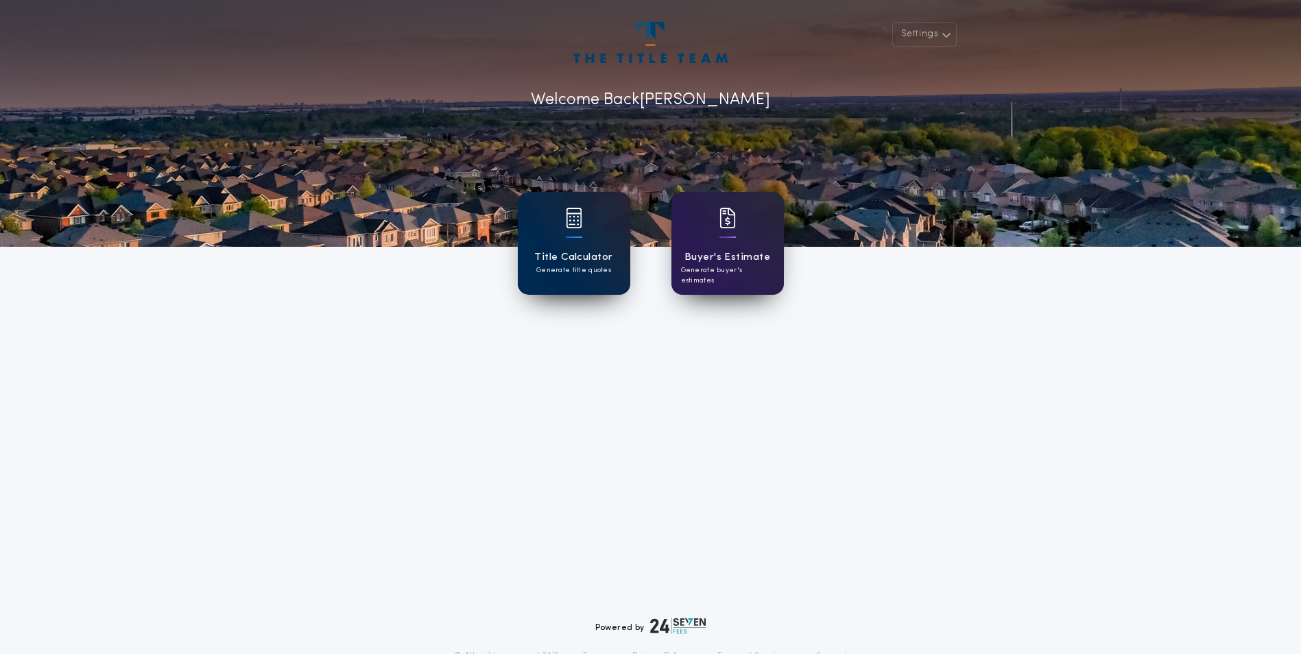 The image size is (1301, 654). What do you see at coordinates (650, 43) in the screenshot?
I see `img: account-logo` at bounding box center [650, 43].